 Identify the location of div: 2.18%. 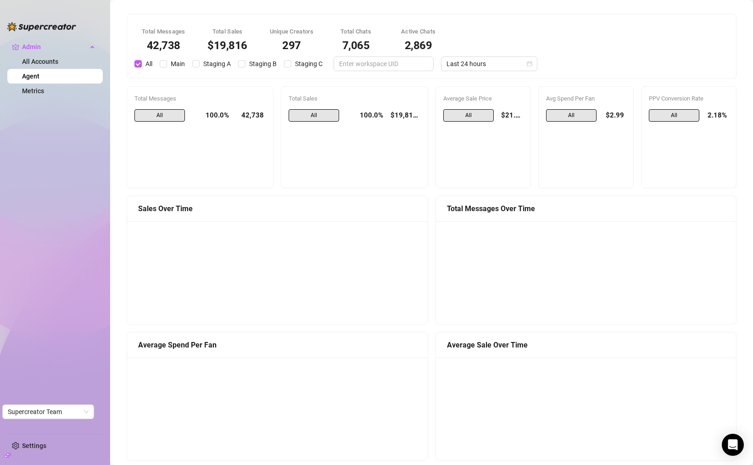
(718, 116).